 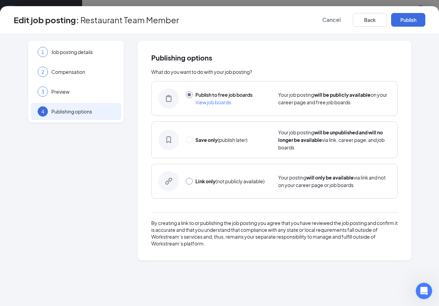 I want to click on span: What do you want to do with your job posting?, so click(x=201, y=72).